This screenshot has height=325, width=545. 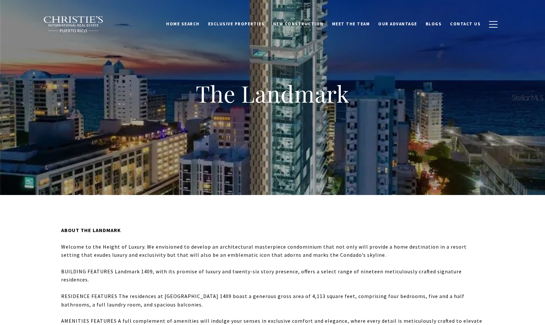 I want to click on span: Our Advantage, so click(x=397, y=24).